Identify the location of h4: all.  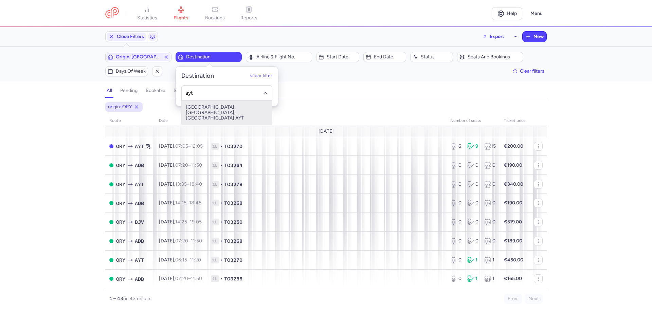
(109, 91).